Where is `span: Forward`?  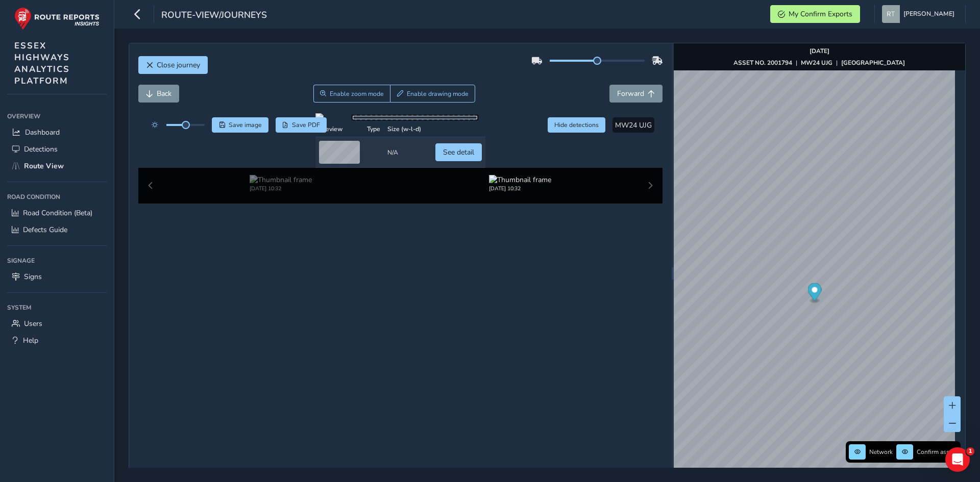 span: Forward is located at coordinates (630, 93).